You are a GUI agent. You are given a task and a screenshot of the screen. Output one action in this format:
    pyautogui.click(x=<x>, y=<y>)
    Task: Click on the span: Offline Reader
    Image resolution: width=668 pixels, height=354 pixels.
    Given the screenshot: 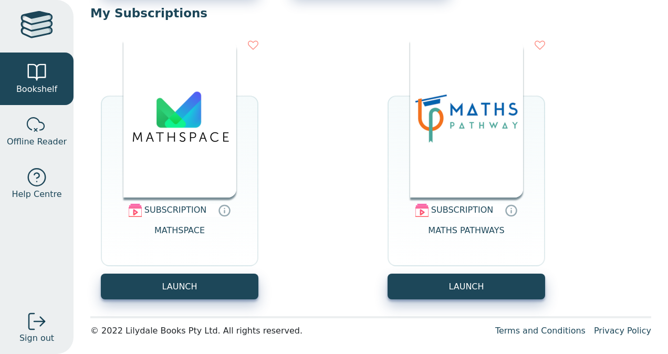 What is the action you would take?
    pyautogui.click(x=37, y=142)
    